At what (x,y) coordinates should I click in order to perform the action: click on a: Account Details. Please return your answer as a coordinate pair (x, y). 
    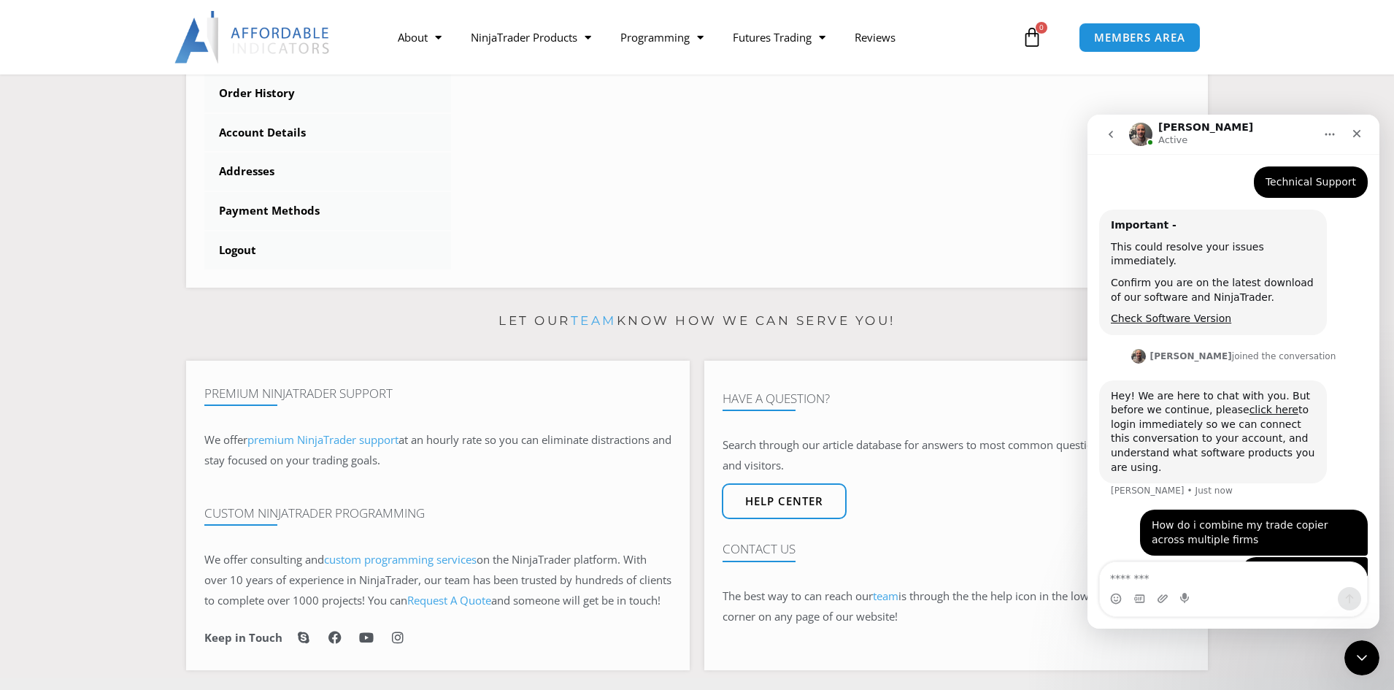
    Looking at the image, I should click on (328, 133).